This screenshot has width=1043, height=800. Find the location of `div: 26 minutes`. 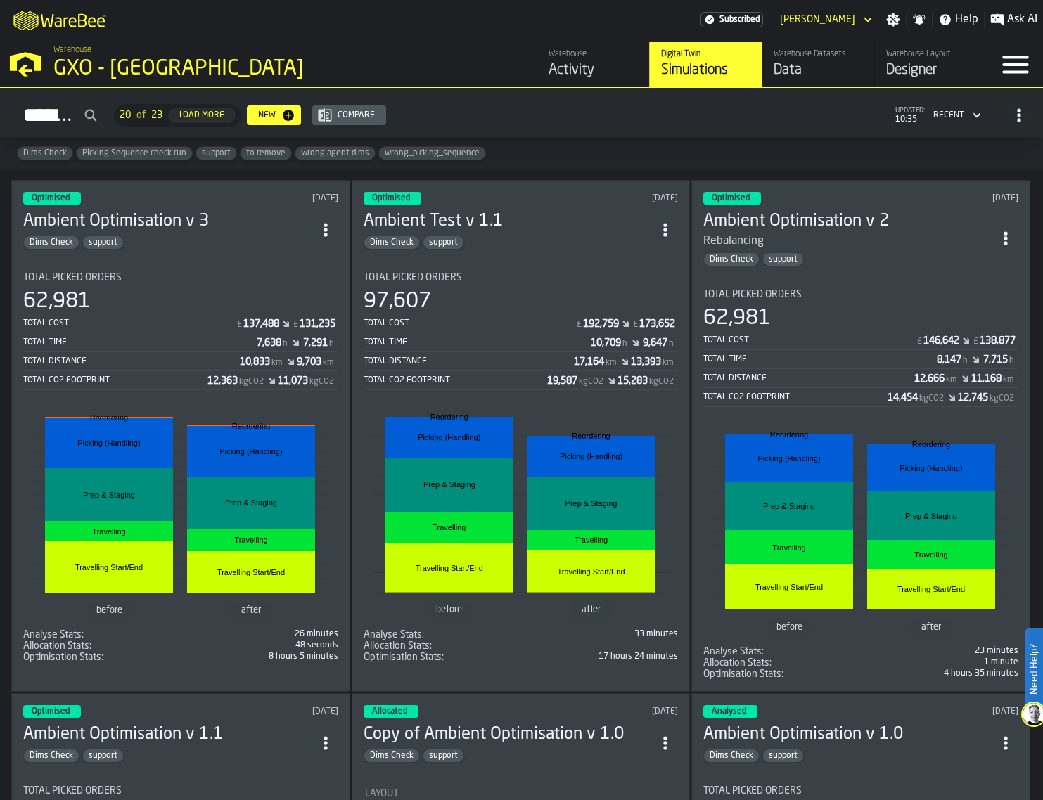

div: 26 minutes is located at coordinates (261, 634).